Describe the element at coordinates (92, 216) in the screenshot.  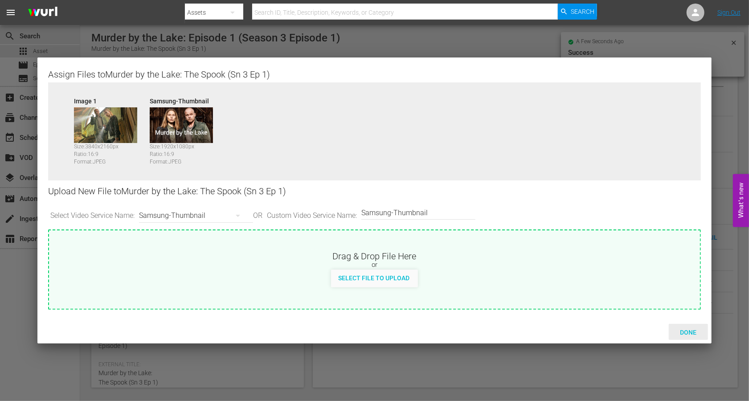
I see `span: Select Video Service Name:` at that location.